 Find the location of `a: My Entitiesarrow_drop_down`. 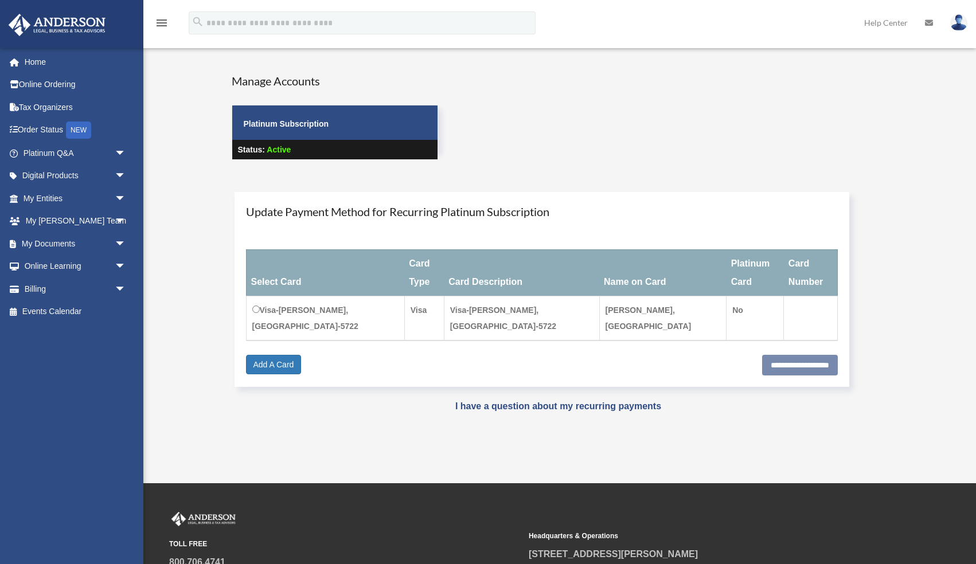

a: My Entitiesarrow_drop_down is located at coordinates (76, 198).